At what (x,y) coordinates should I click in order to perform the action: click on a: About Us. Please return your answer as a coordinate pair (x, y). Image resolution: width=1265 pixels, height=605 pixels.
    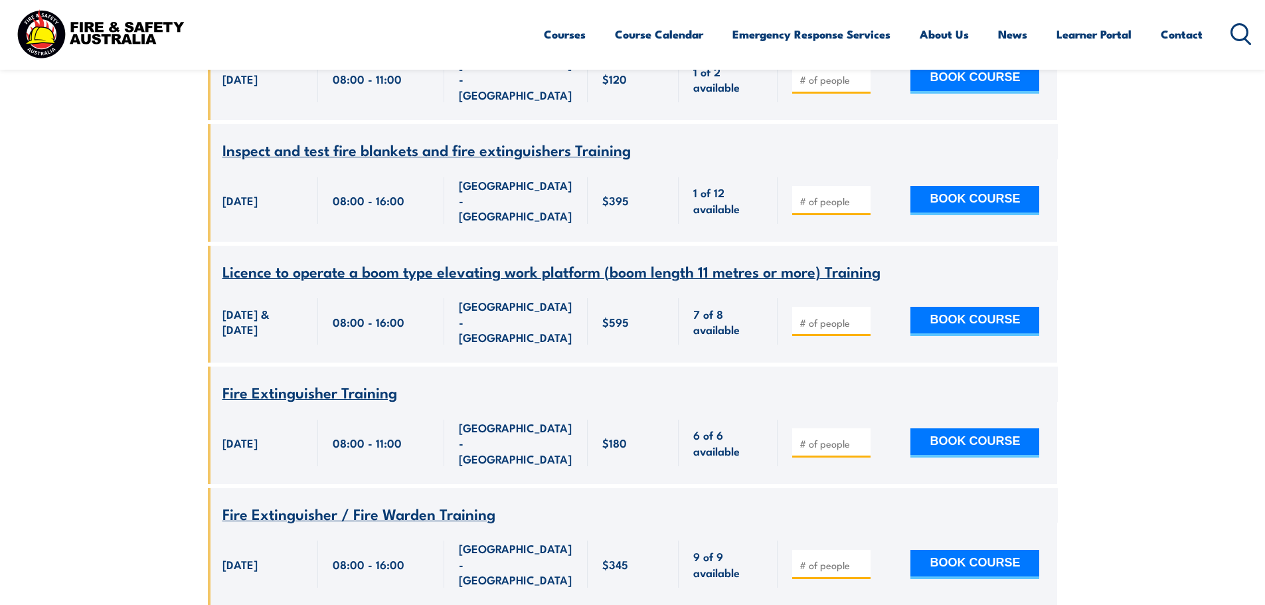
    Looking at the image, I should click on (944, 34).